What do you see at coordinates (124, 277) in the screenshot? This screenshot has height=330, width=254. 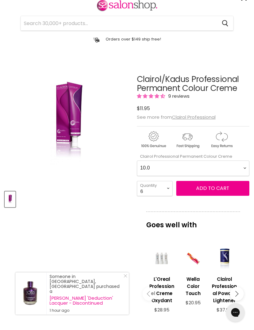 I see `a: Close Notification` at bounding box center [124, 277].